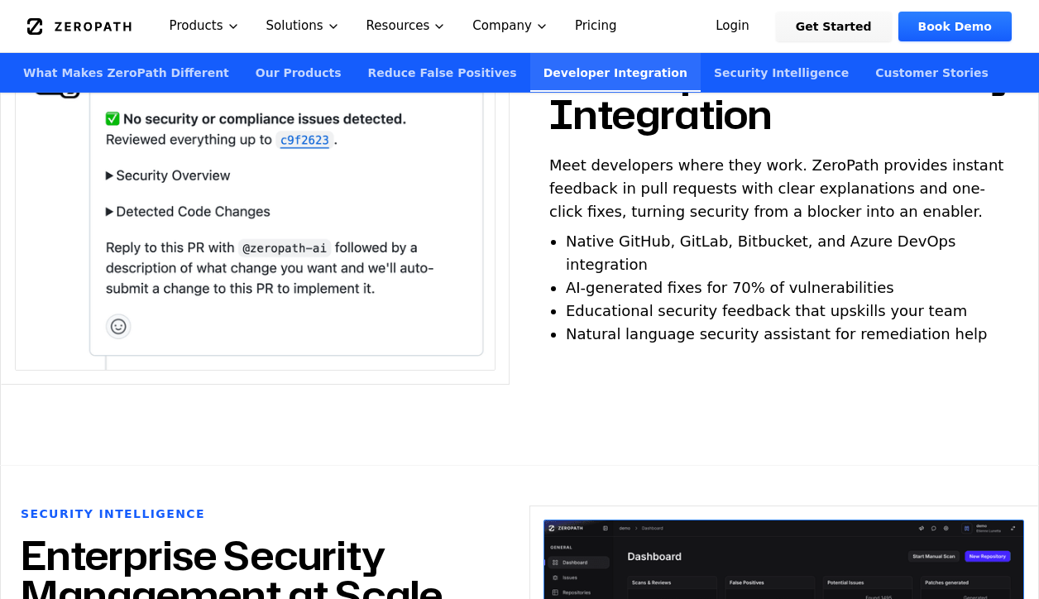 The width and height of the screenshot is (1039, 599). Describe the element at coordinates (760, 252) in the screenshot. I see `span: Native GitHub, GitLab, Bitbucket, and Azure DevOps integration` at that location.